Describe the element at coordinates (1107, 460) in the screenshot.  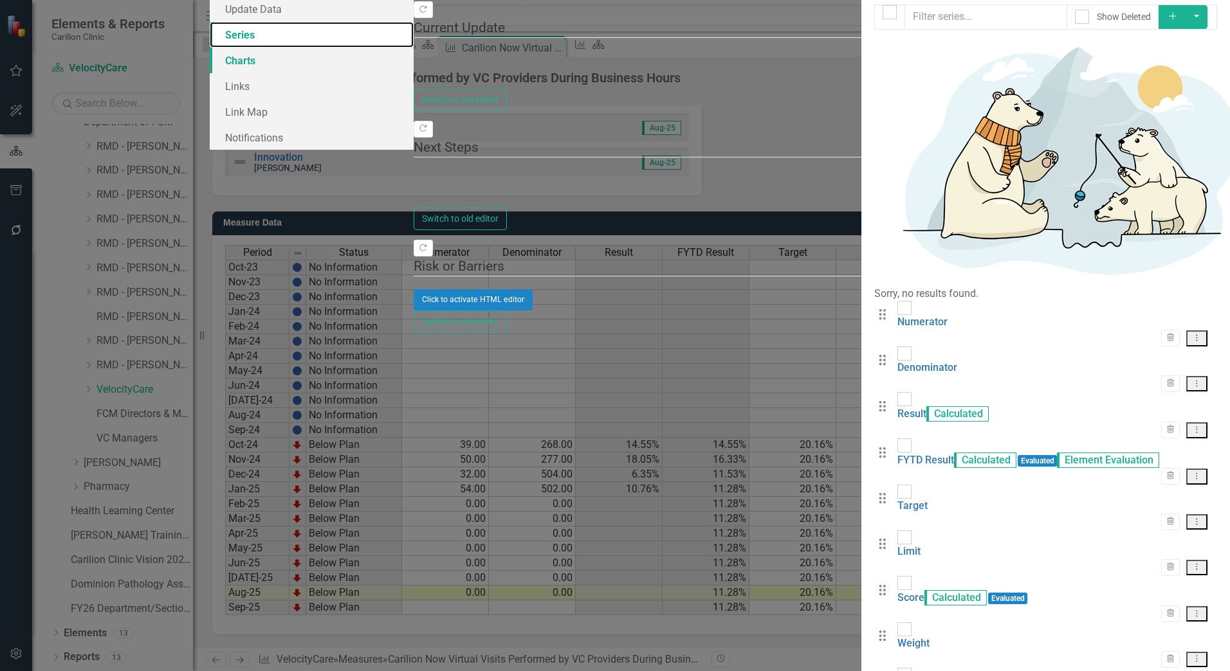
I see `span: Element Evaluation` at that location.